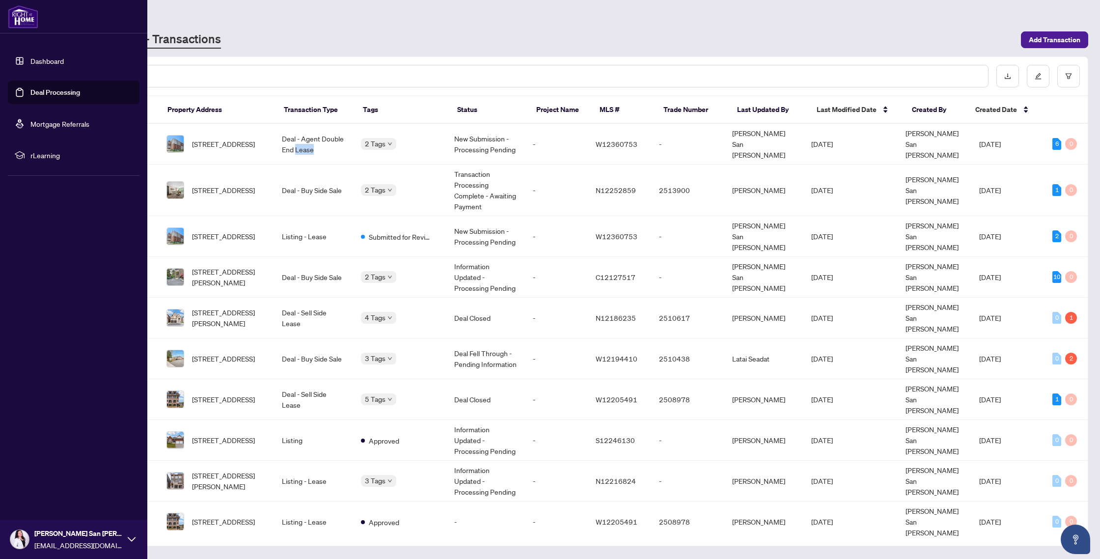 The width and height of the screenshot is (1100, 559). What do you see at coordinates (616, 399) in the screenshot?
I see `span: W12205491` at bounding box center [616, 399].